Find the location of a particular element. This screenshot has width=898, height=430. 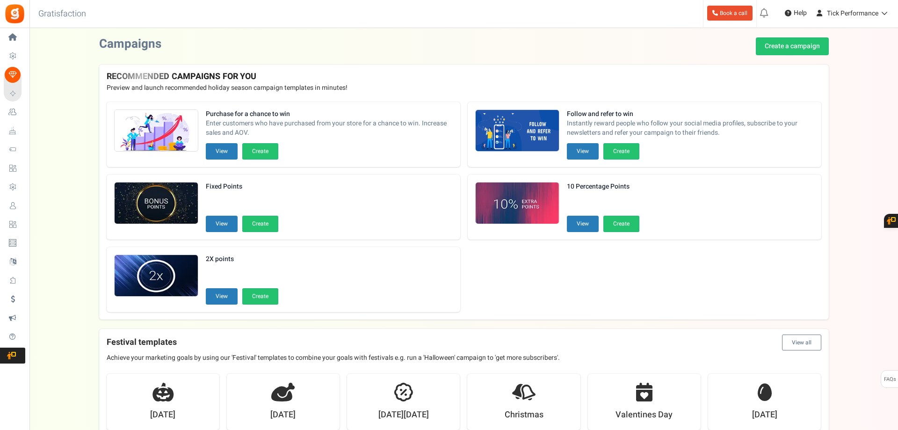

span: FAQs is located at coordinates (890, 380).